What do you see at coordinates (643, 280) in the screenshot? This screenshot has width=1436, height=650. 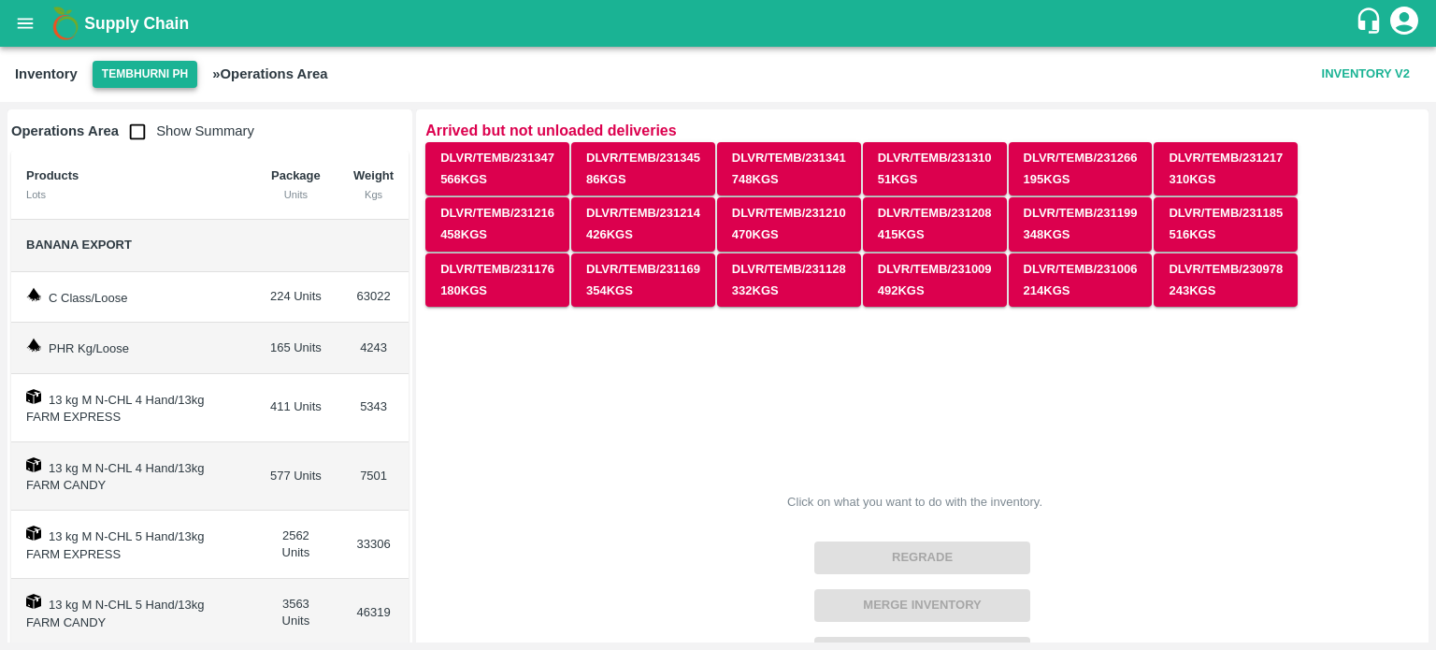 I see `button: DLVR/TEMB/231169354Kgs` at bounding box center [643, 280].